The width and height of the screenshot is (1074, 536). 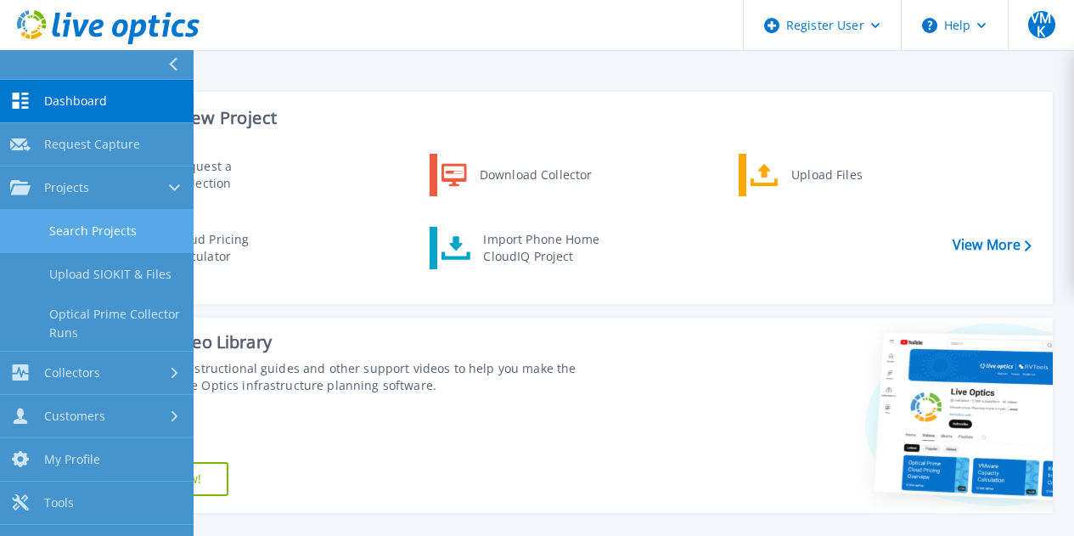 What do you see at coordinates (76, 101) in the screenshot?
I see `span: Dashboard` at bounding box center [76, 101].